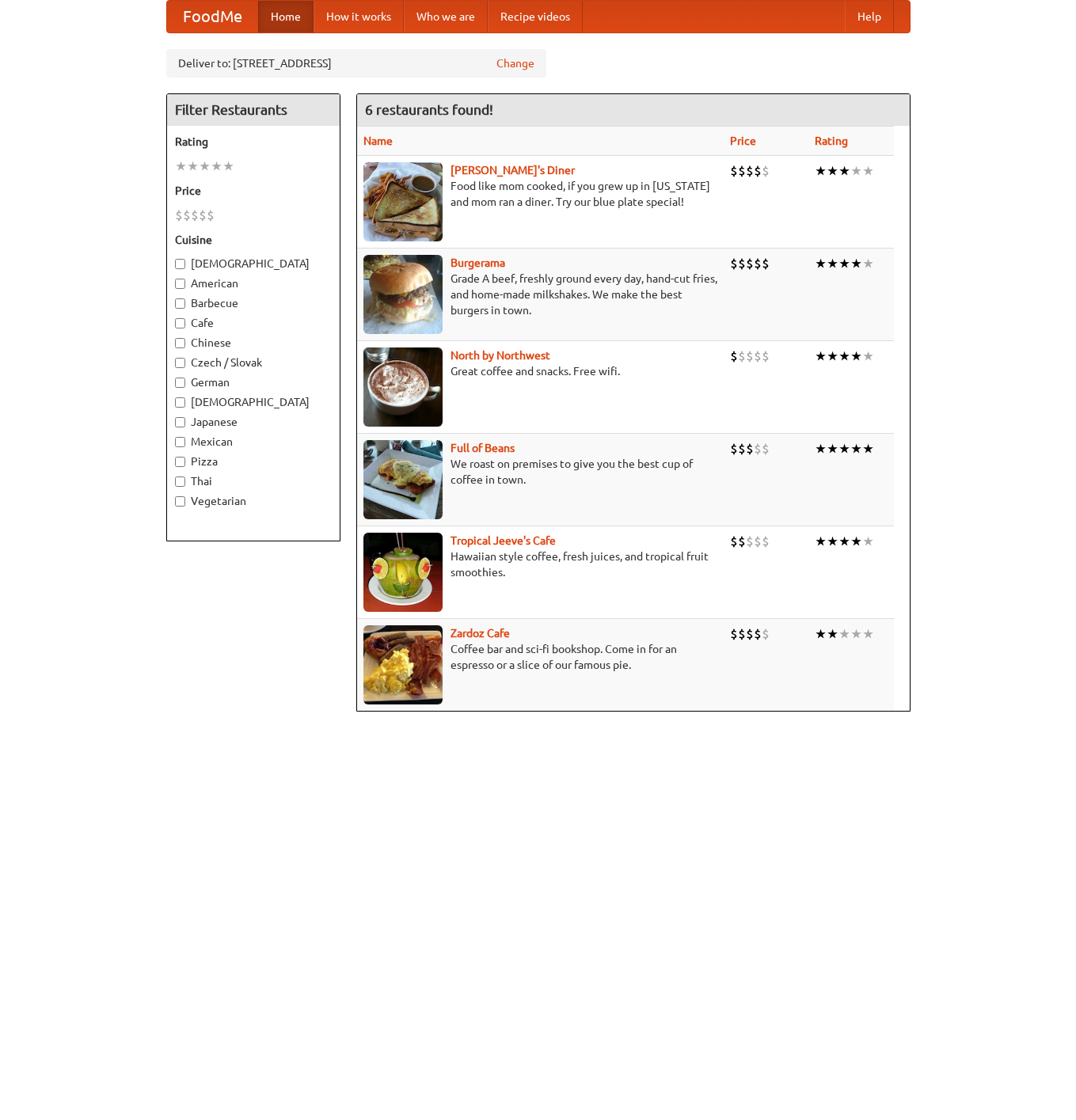 Image resolution: width=1076 pixels, height=1120 pixels. What do you see at coordinates (180, 422) in the screenshot?
I see `input: Japanese` at bounding box center [180, 422].